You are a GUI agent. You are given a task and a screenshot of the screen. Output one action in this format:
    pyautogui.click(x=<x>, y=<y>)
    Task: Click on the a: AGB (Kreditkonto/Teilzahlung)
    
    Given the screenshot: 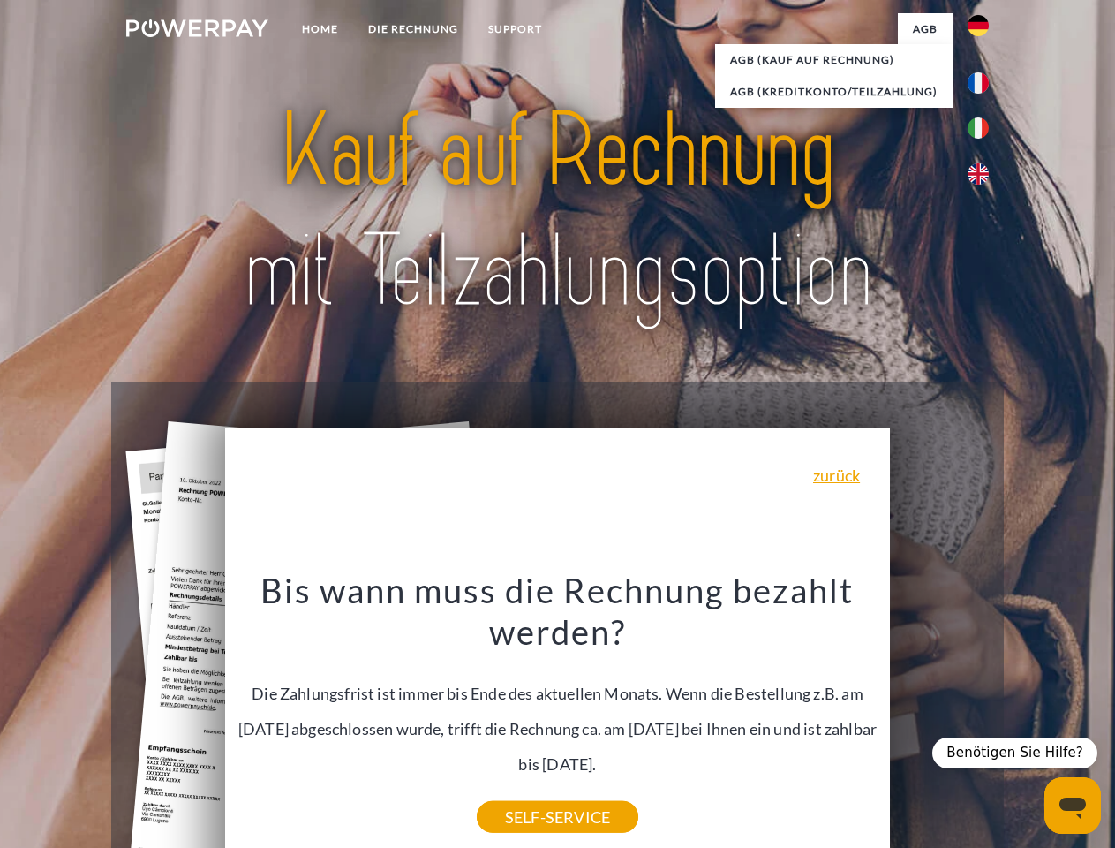 What is the action you would take?
    pyautogui.click(x=834, y=92)
    